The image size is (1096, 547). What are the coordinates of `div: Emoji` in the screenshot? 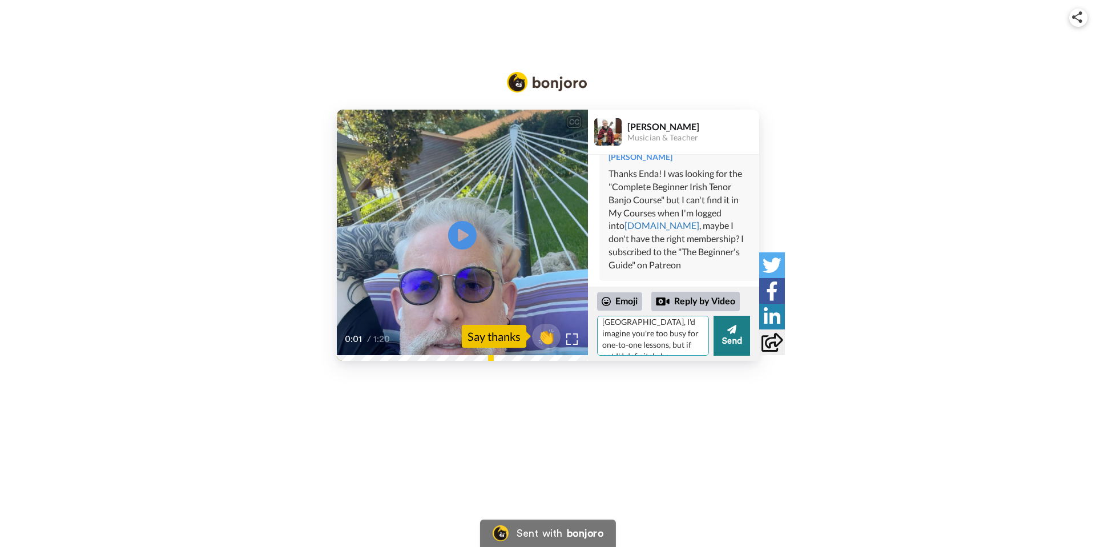 It's located at (619, 301).